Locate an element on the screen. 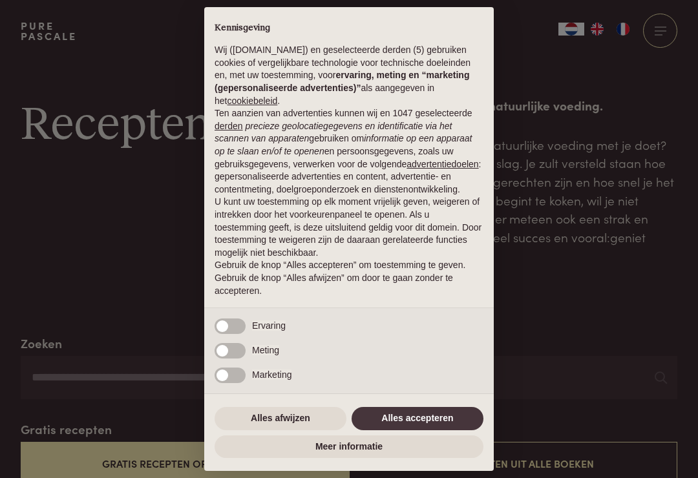 Image resolution: width=698 pixels, height=478 pixels. em: precieze geolocatiegegevens en identificatie via het scannen van apparaten is located at coordinates (333, 132).